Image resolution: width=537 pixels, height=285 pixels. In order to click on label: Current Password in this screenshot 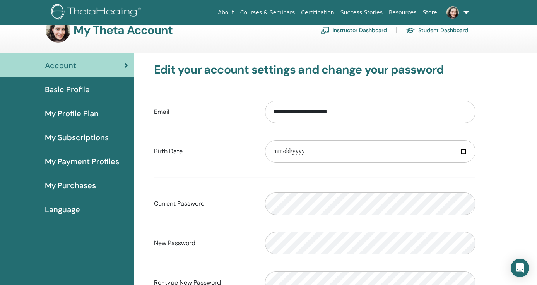, I will do `click(203, 203)`.